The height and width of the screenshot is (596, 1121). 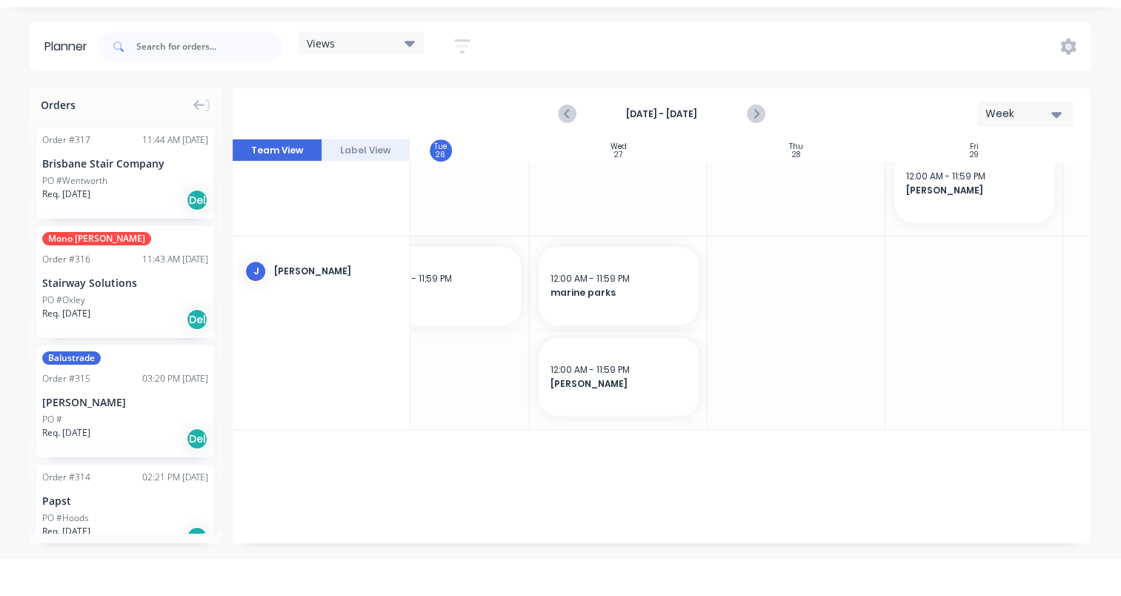 I want to click on div: Thu, so click(x=796, y=147).